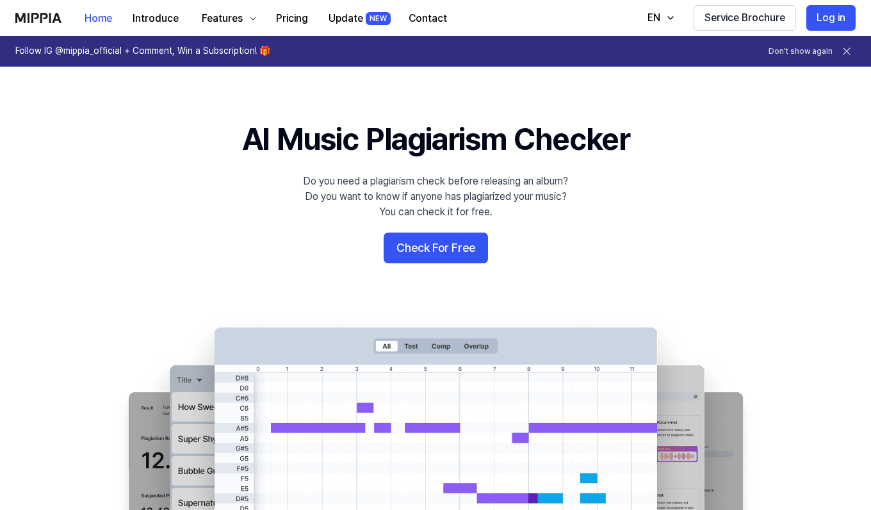  Describe the element at coordinates (745, 18) in the screenshot. I see `button: Service Brochure` at that location.